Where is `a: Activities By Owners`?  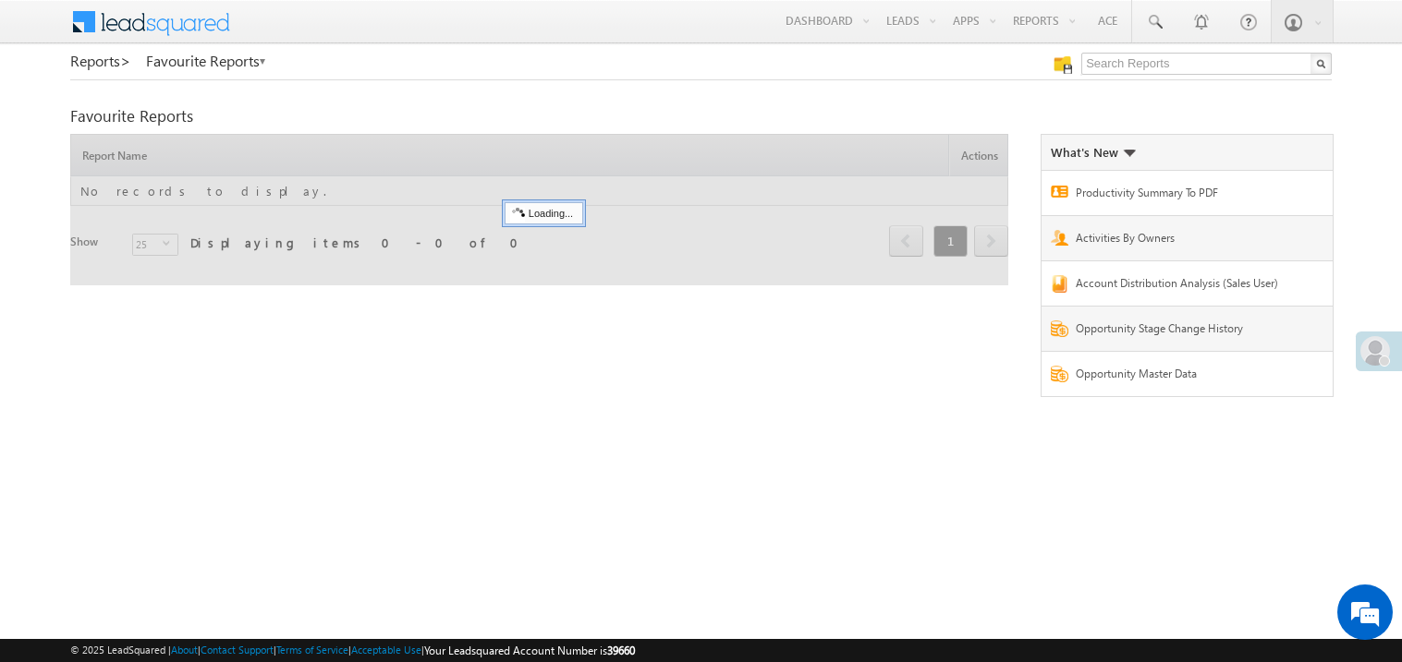
a: Activities By Owners is located at coordinates (1184, 240).